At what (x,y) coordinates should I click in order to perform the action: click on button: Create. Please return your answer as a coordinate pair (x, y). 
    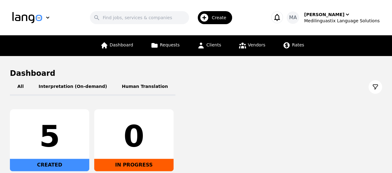
    Looking at the image, I should click on (212, 18).